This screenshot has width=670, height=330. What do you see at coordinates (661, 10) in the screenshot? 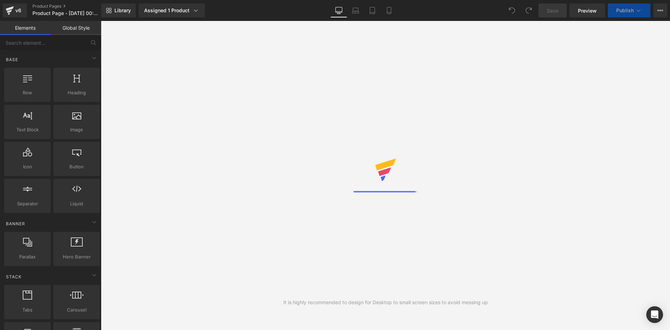
I see `button: More` at bounding box center [661, 10].